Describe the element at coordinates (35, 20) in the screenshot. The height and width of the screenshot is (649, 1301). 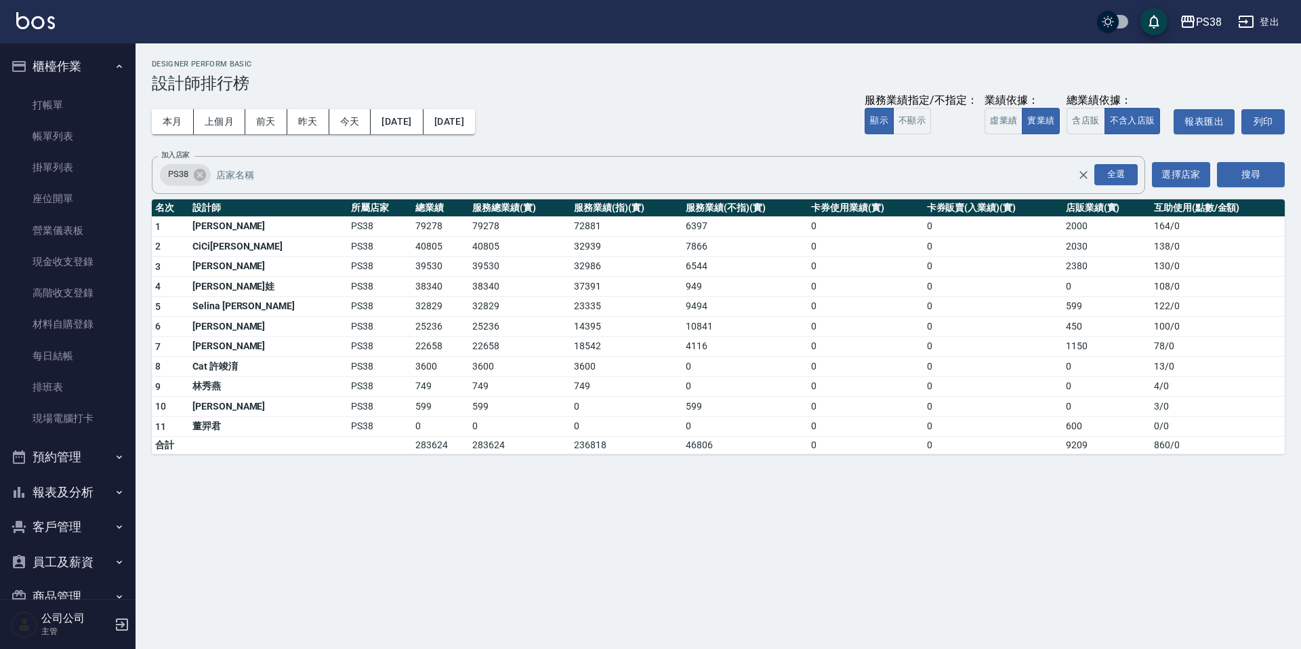
I see `img: Logo` at that location.